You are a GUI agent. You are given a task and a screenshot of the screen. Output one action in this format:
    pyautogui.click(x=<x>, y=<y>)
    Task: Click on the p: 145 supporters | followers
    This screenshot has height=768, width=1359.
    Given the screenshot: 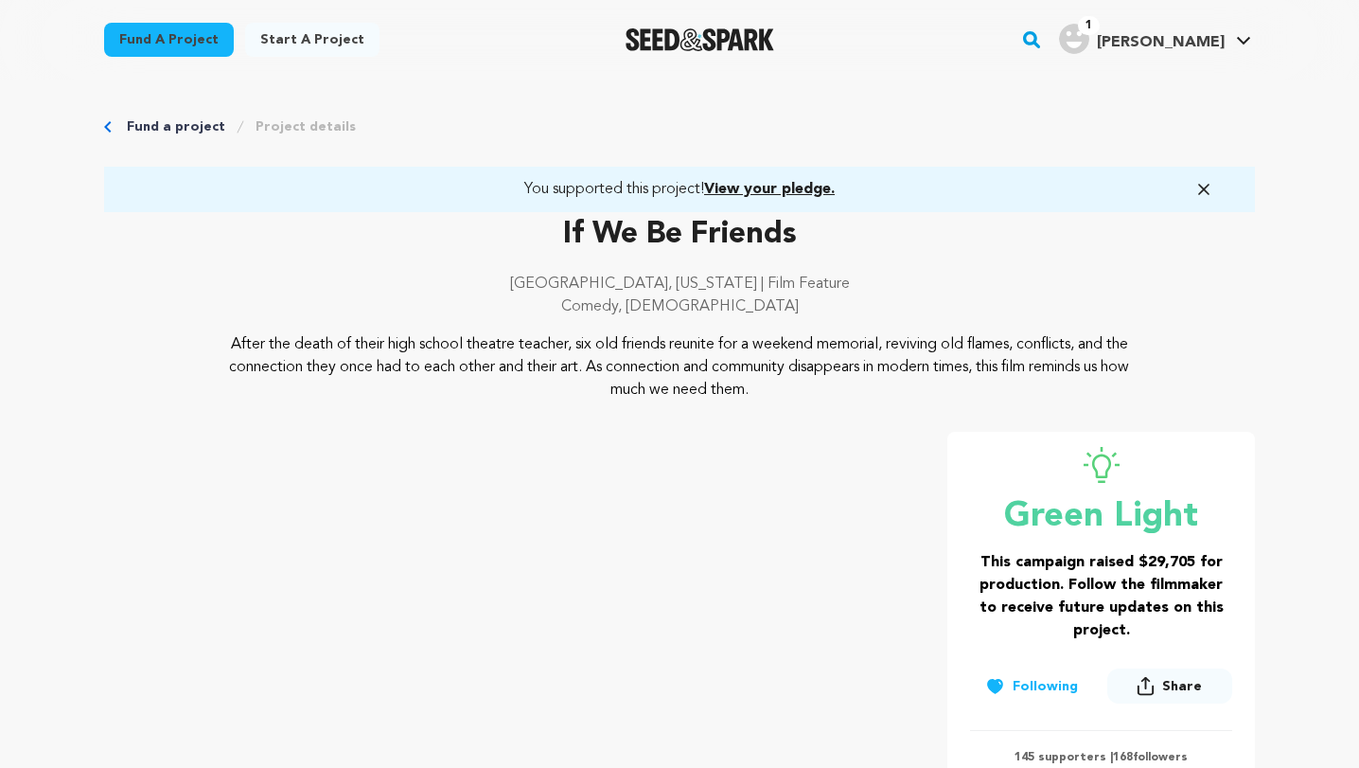 What is the action you would take?
    pyautogui.click(x=1101, y=757)
    